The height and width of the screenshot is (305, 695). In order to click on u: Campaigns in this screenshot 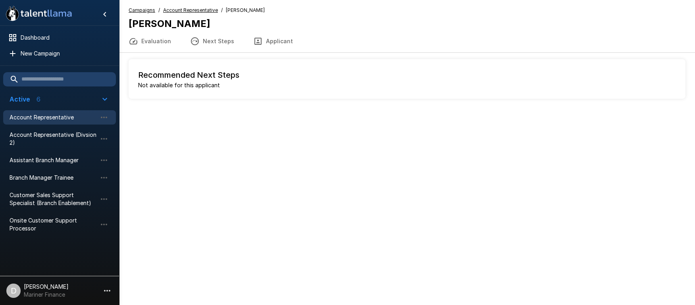, I will do `click(142, 10)`.